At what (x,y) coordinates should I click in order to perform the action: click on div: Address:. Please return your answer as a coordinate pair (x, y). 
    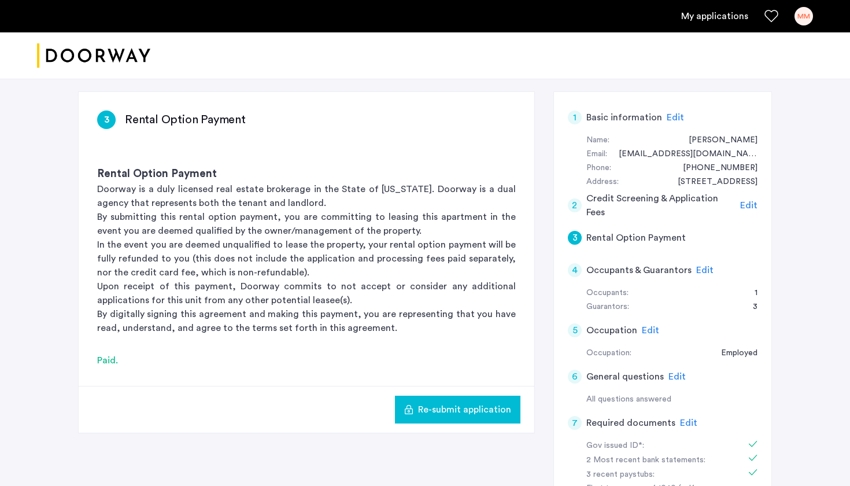
    Looking at the image, I should click on (603, 182).